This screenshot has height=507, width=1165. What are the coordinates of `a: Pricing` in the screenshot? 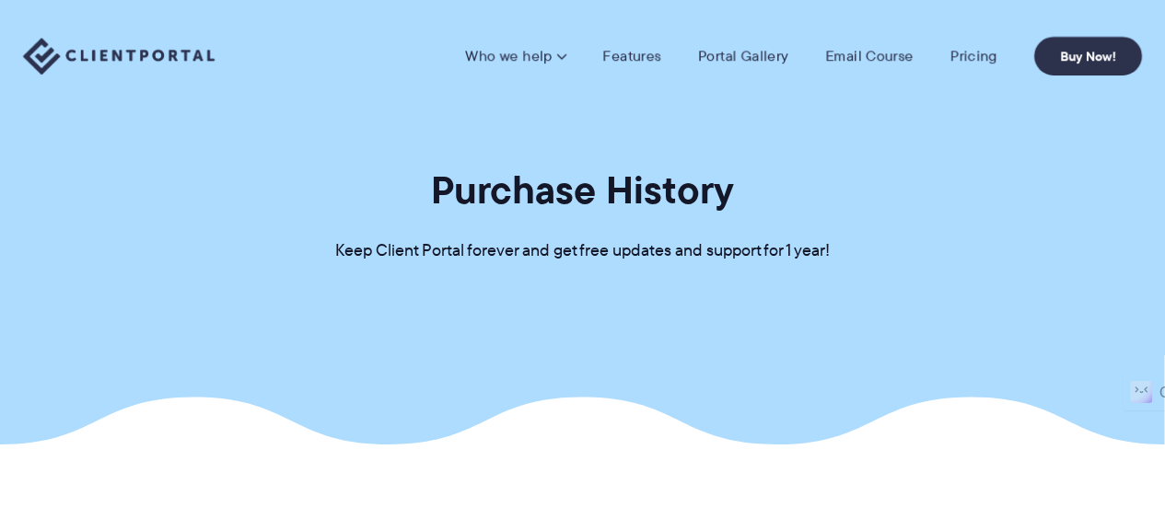 It's located at (973, 56).